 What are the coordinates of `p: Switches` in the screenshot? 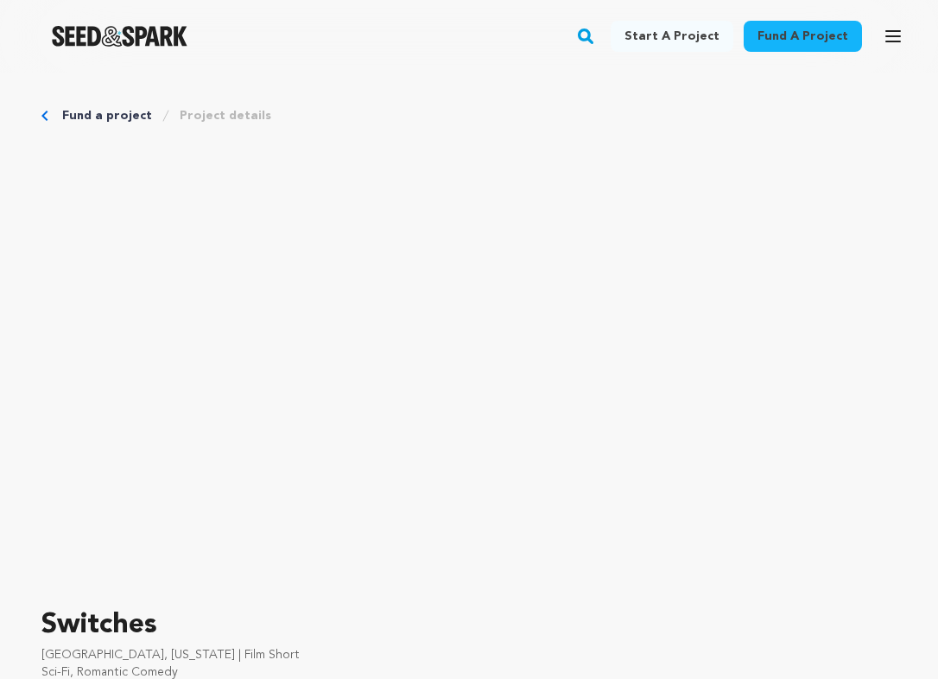 It's located at (469, 626).